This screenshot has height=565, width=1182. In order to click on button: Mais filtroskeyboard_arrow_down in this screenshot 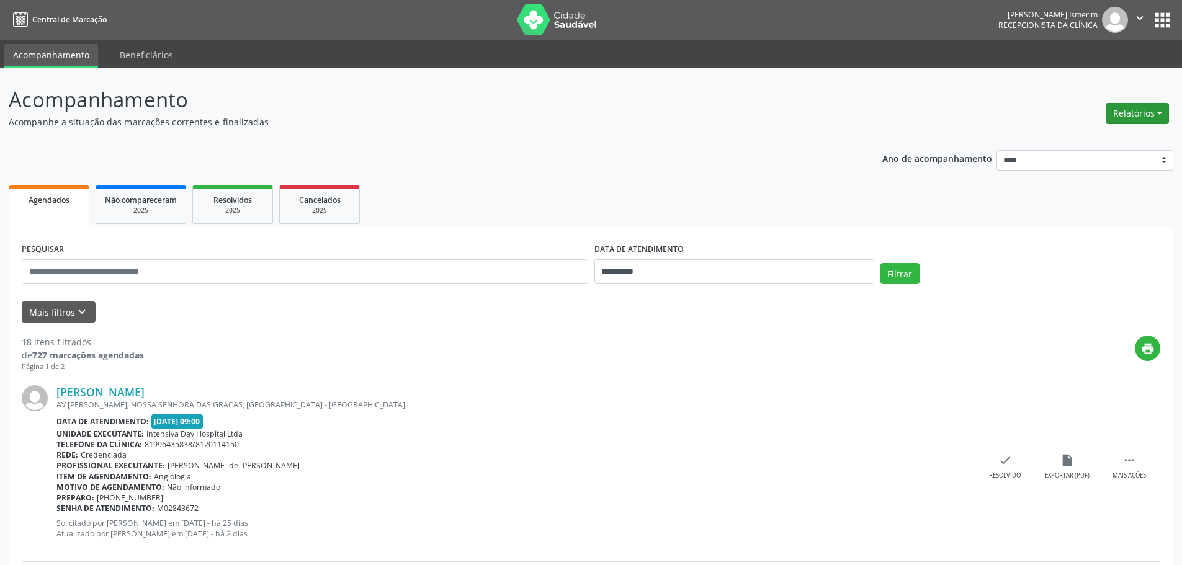, I will do `click(58, 312)`.